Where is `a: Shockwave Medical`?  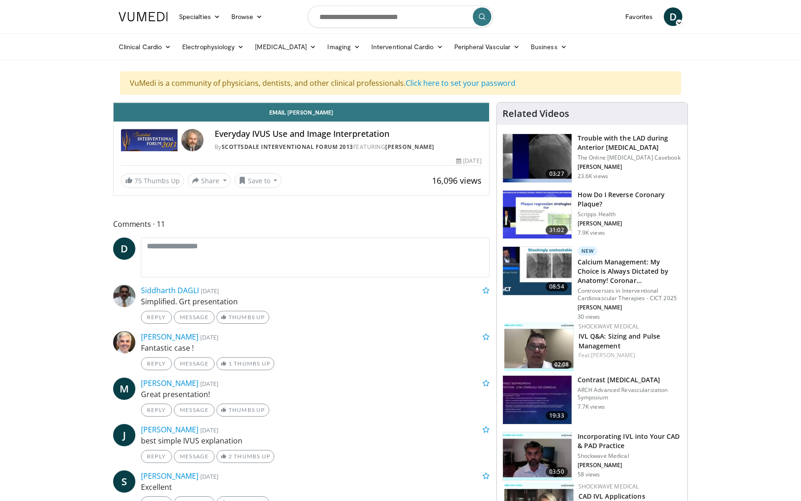
a: Shockwave Medical is located at coordinates (609, 326).